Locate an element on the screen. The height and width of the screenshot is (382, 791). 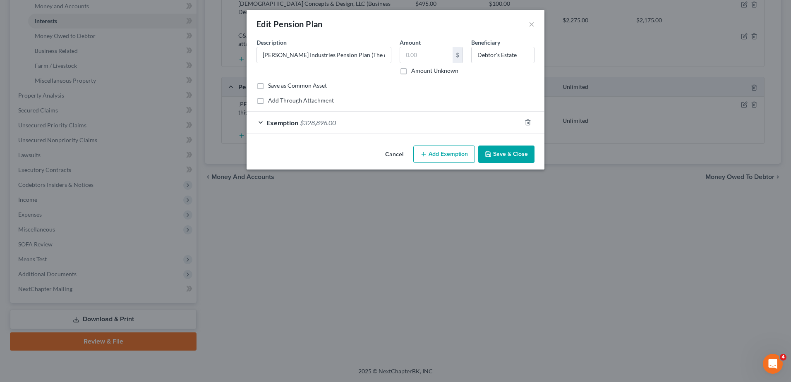
button: Save & Close is located at coordinates (506, 154).